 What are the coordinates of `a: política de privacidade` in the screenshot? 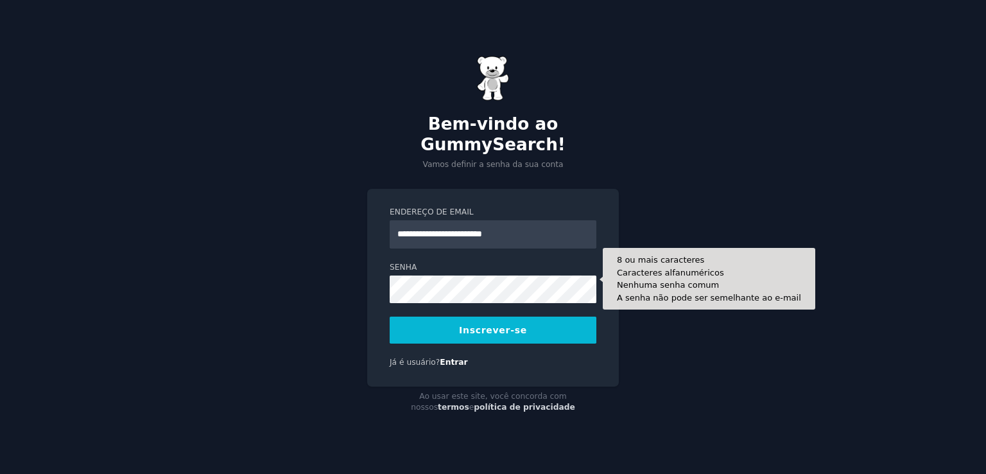 It's located at (525, 407).